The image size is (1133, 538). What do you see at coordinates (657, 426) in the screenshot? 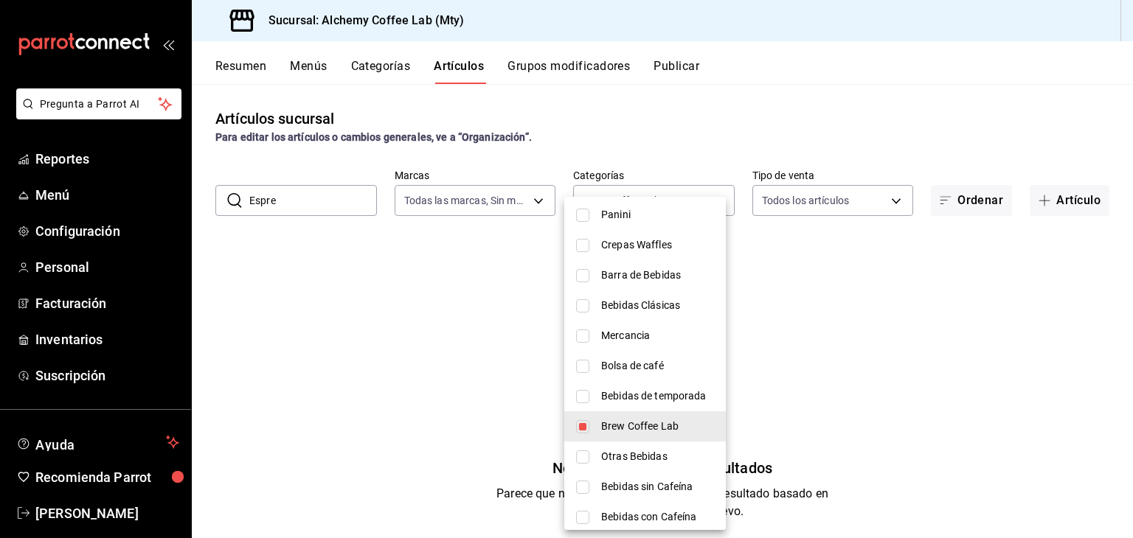
I see `span: Brew Coffee Lab` at bounding box center [657, 426].